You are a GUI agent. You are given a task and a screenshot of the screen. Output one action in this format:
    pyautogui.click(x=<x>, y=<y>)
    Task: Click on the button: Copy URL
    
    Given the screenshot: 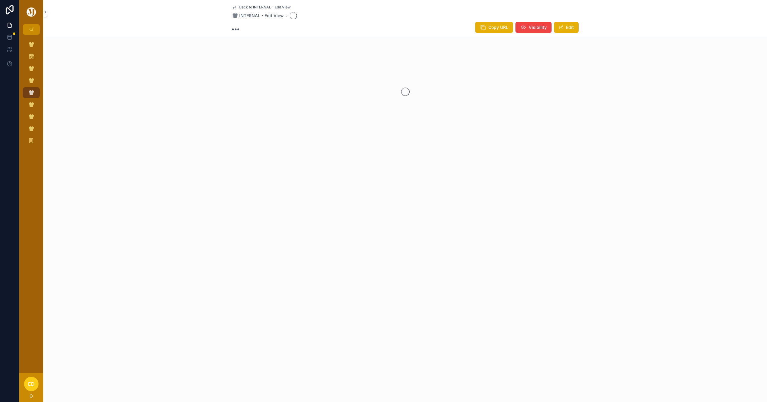 What is the action you would take?
    pyautogui.click(x=494, y=27)
    